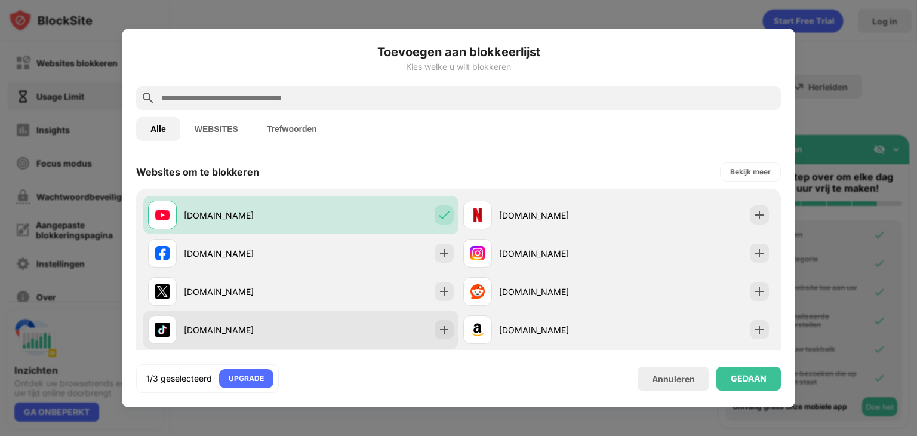  I want to click on button: WEBSITES, so click(216, 129).